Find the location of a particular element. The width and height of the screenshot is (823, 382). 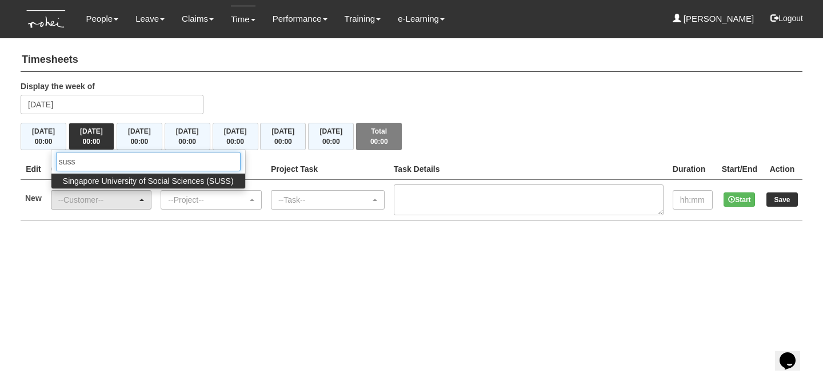

input: hh:mm is located at coordinates (693, 200).